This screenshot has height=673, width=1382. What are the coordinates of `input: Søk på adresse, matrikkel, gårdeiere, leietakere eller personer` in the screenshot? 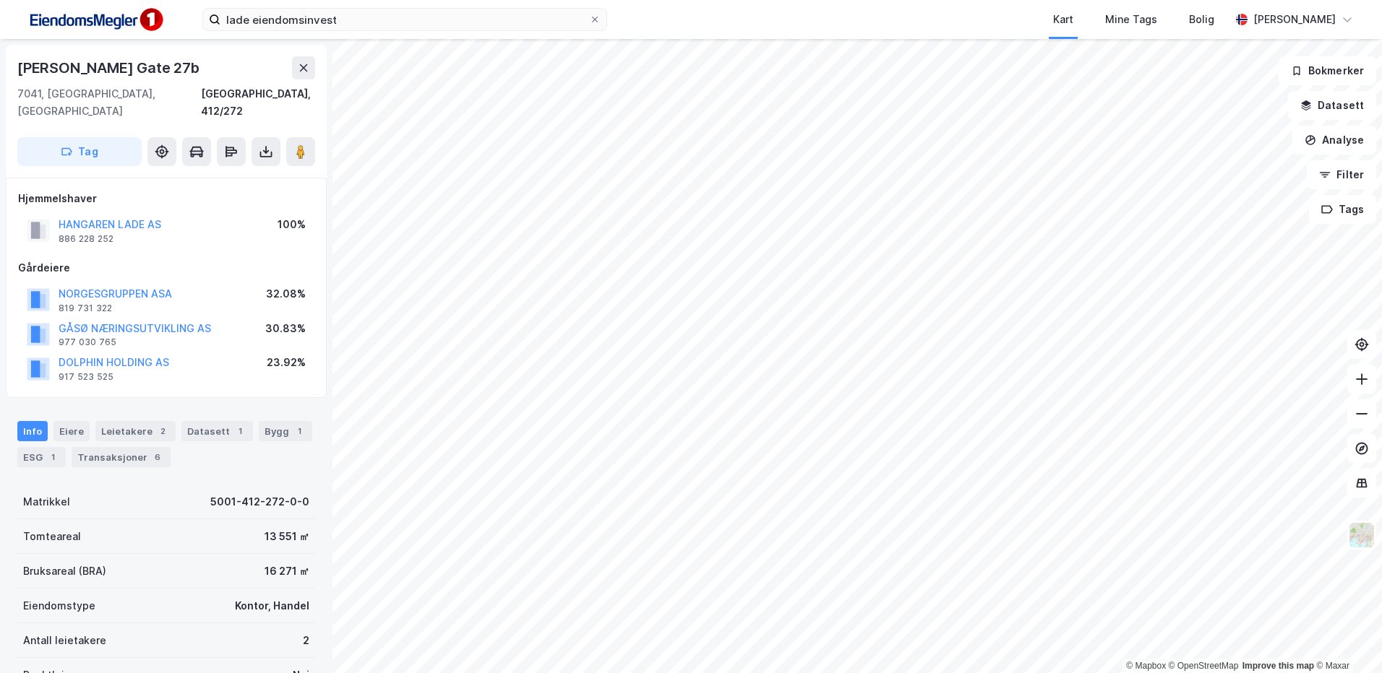 It's located at (405, 20).